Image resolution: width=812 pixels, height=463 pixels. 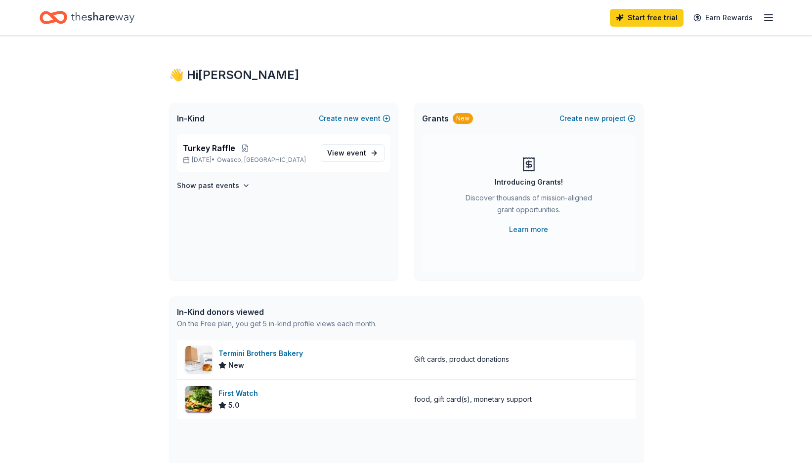 I want to click on div: First Watch, so click(x=240, y=394).